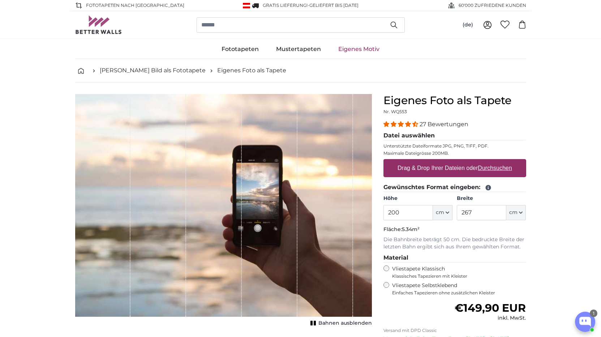 Image resolution: width=601 pixels, height=337 pixels. What do you see at coordinates (494, 168) in the screenshot?
I see `u: Durchsuchen` at bounding box center [494, 168].